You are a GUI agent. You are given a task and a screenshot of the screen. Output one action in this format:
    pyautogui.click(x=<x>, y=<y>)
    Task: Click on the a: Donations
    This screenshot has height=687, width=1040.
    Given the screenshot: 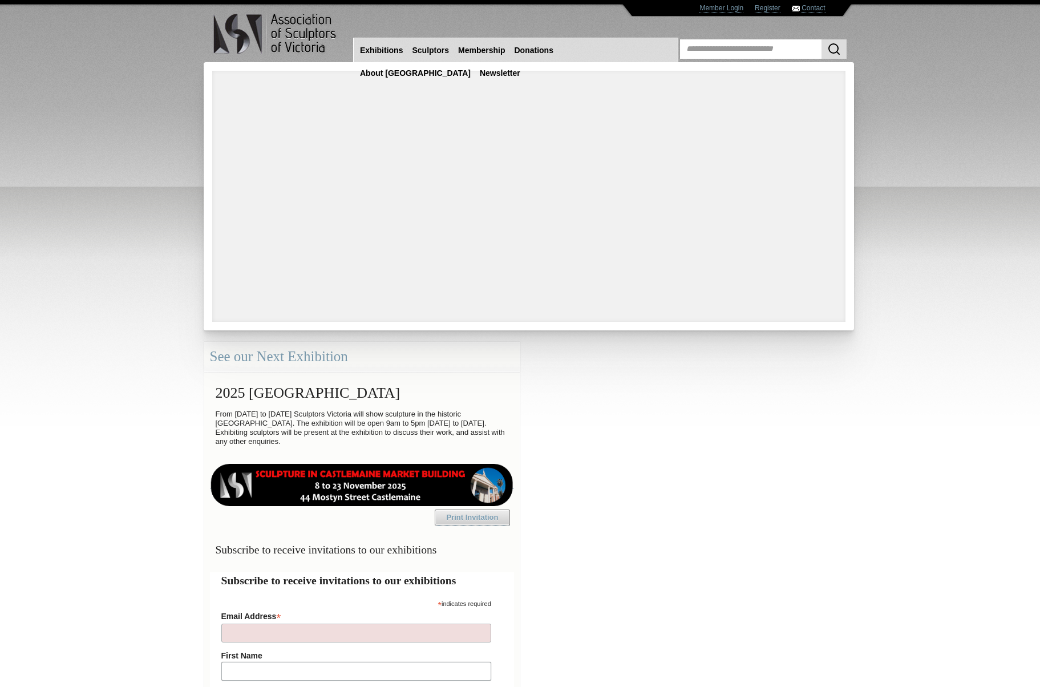 What is the action you would take?
    pyautogui.click(x=534, y=50)
    